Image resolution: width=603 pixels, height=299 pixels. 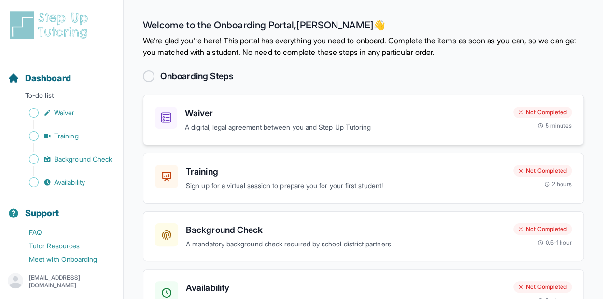 I want to click on a: Availability, so click(x=65, y=182).